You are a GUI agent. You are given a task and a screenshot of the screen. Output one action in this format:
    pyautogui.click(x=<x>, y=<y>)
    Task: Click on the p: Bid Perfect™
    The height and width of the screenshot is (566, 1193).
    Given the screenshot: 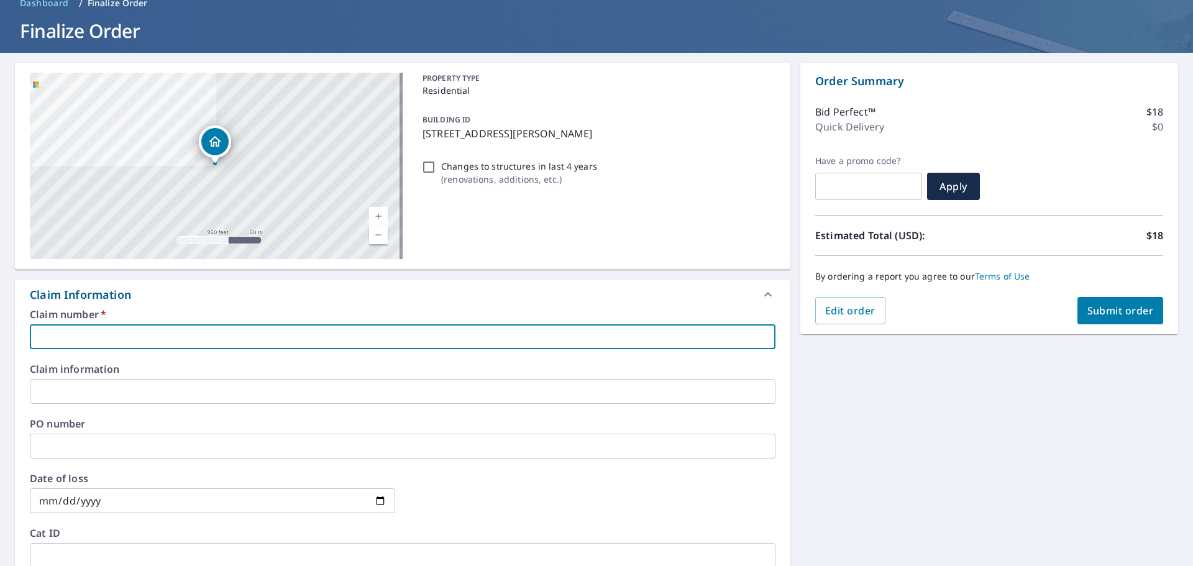 What is the action you would take?
    pyautogui.click(x=845, y=112)
    